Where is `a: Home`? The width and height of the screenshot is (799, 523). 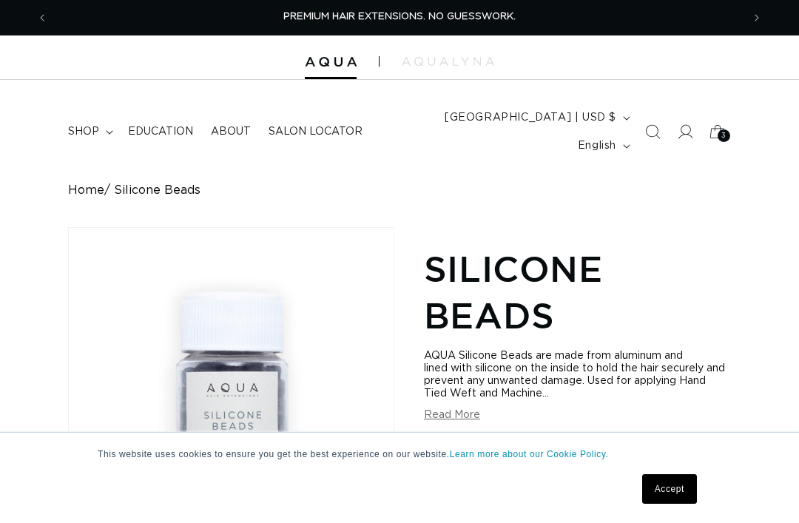
a: Home is located at coordinates (86, 190).